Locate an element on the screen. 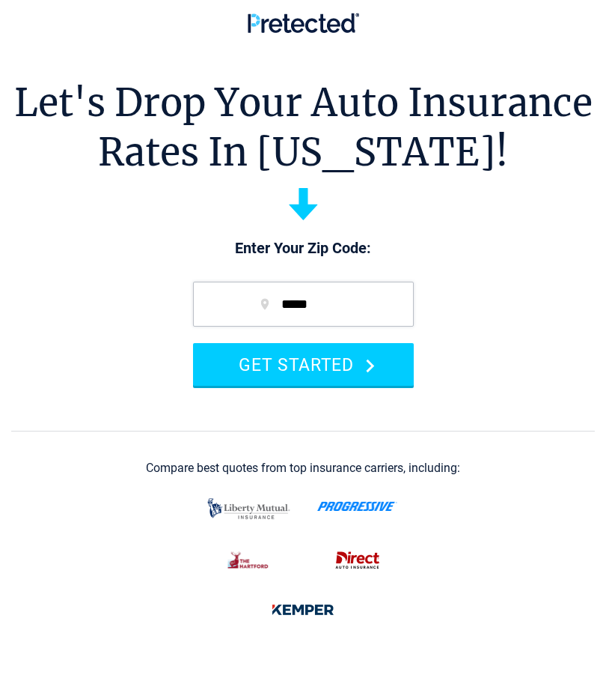 This screenshot has height=684, width=606. input: zip code is located at coordinates (303, 304).